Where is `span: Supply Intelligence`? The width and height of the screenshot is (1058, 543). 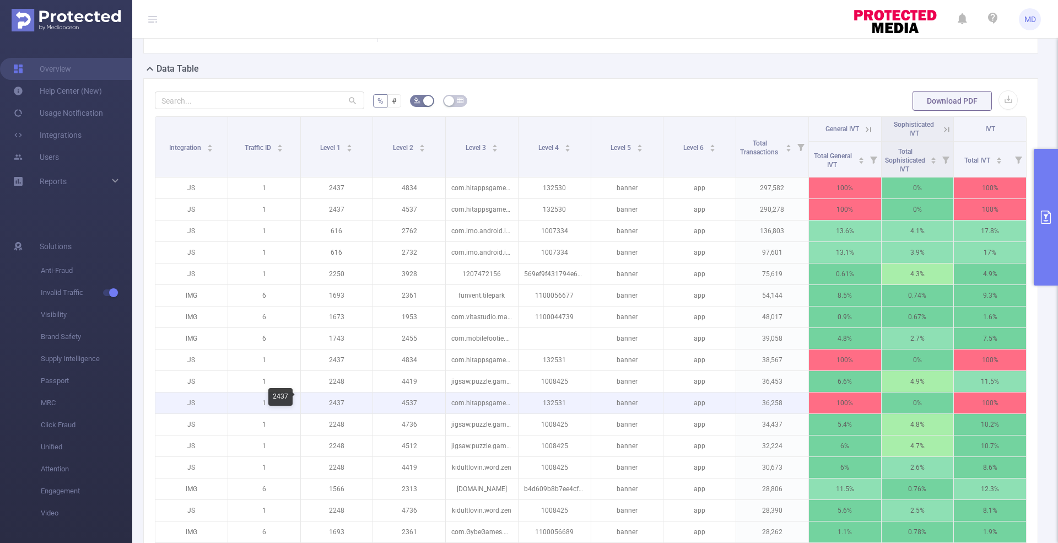
span: Supply Intelligence is located at coordinates (87, 359).